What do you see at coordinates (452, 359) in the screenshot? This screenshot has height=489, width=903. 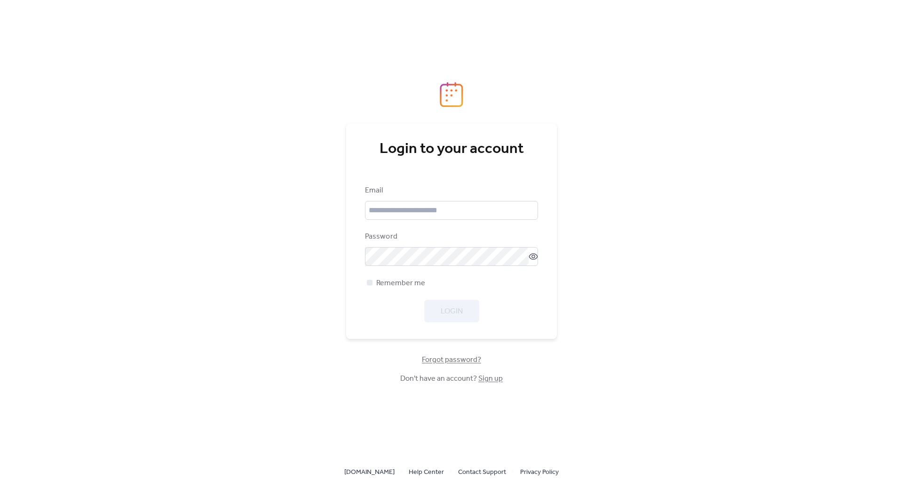 I see `a: Forgot password?` at bounding box center [452, 359].